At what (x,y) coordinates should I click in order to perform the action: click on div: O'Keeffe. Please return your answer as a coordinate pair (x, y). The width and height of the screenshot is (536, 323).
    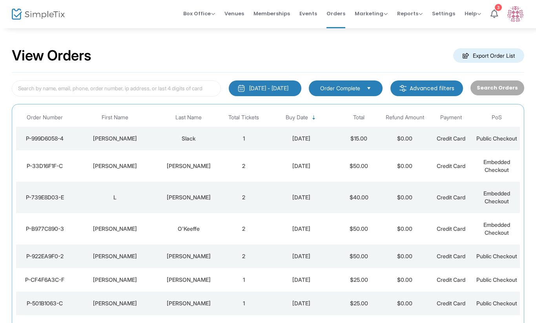
    Looking at the image, I should click on (189, 229).